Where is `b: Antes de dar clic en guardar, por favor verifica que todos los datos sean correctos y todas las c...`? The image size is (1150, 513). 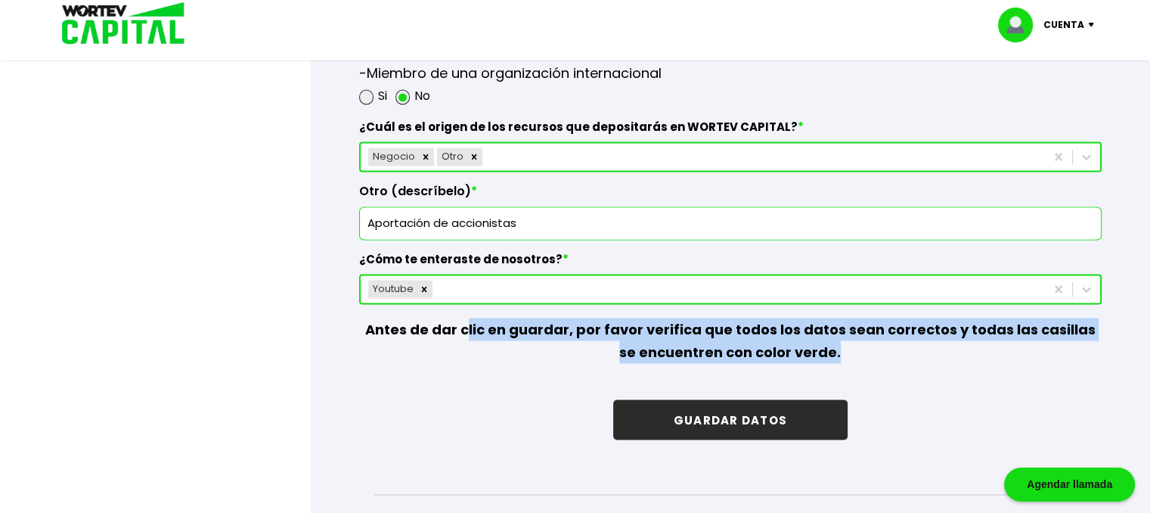
b: Antes de dar clic en guardar, por favor verifica que todos los datos sean correctos y todas las c... is located at coordinates (731, 340).